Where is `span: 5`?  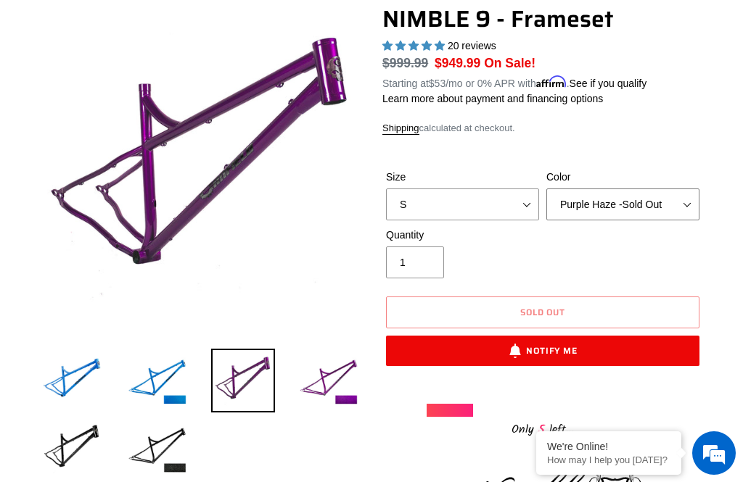 span: 5 is located at coordinates (541, 429).